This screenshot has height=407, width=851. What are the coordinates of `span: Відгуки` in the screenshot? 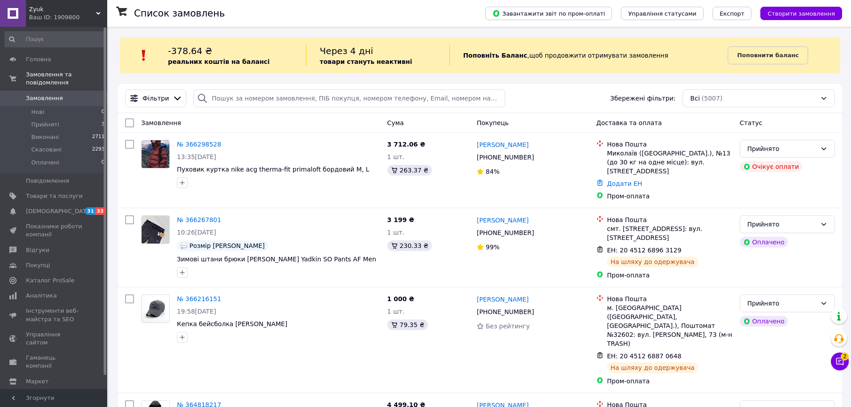 It's located at (38, 250).